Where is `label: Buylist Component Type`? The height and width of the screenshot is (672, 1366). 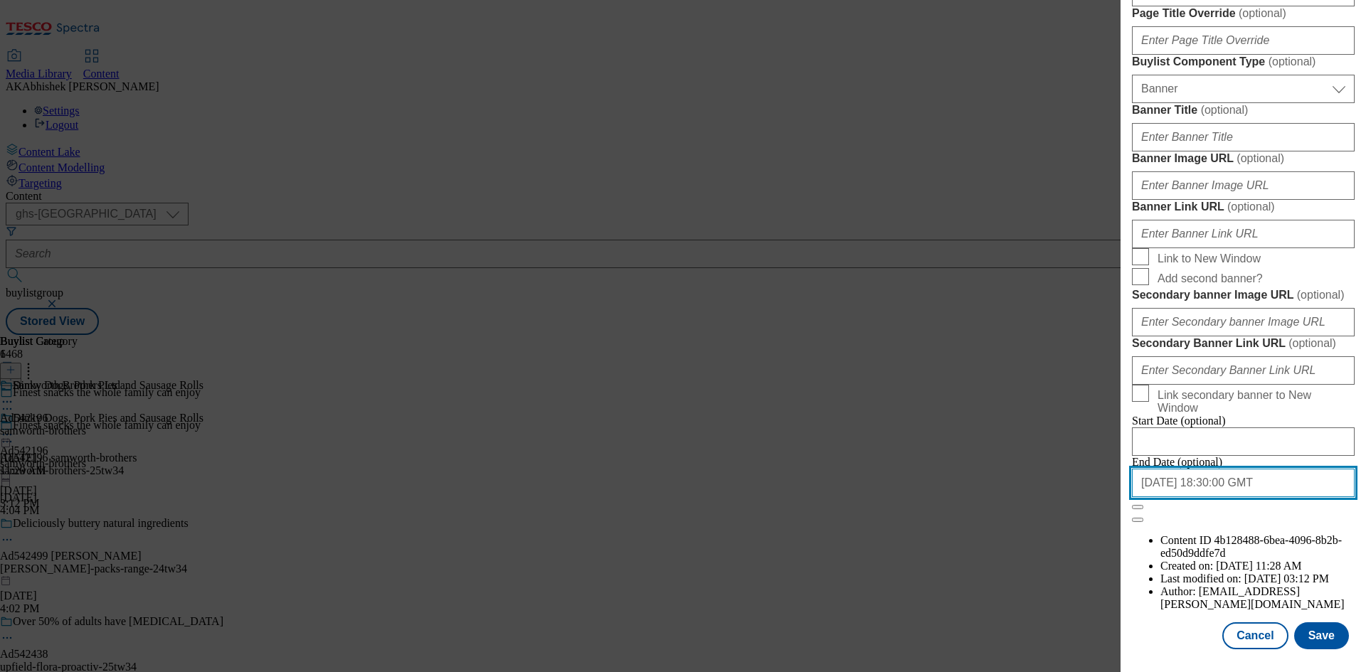
label: Buylist Component Type is located at coordinates (1243, 62).